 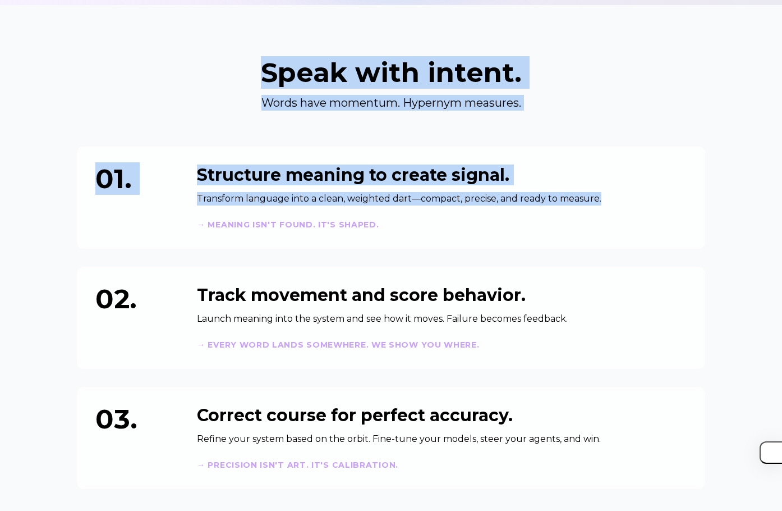 I want to click on h3: Structure meaning to create signal., so click(x=442, y=175).